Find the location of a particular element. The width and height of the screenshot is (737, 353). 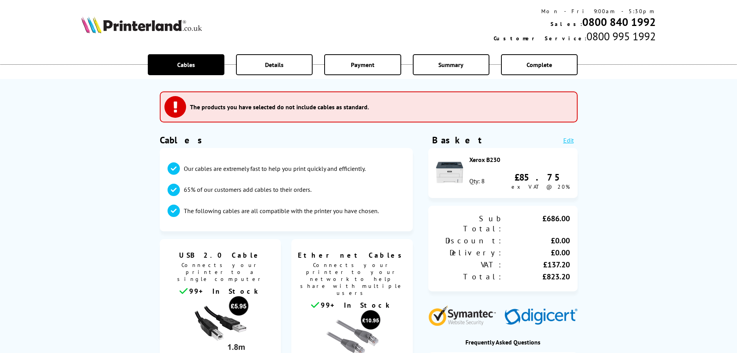

div: VAT: is located at coordinates (469, 264).